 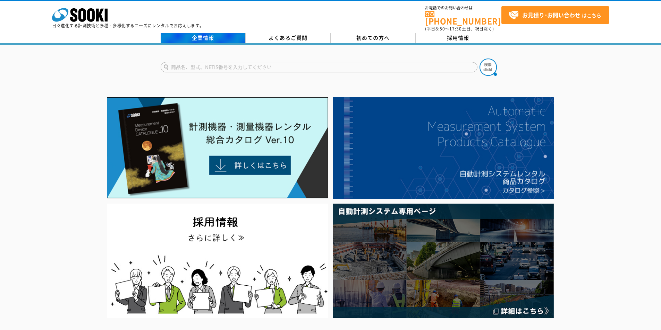 I want to click on img: SOOKI recruit, so click(x=217, y=261).